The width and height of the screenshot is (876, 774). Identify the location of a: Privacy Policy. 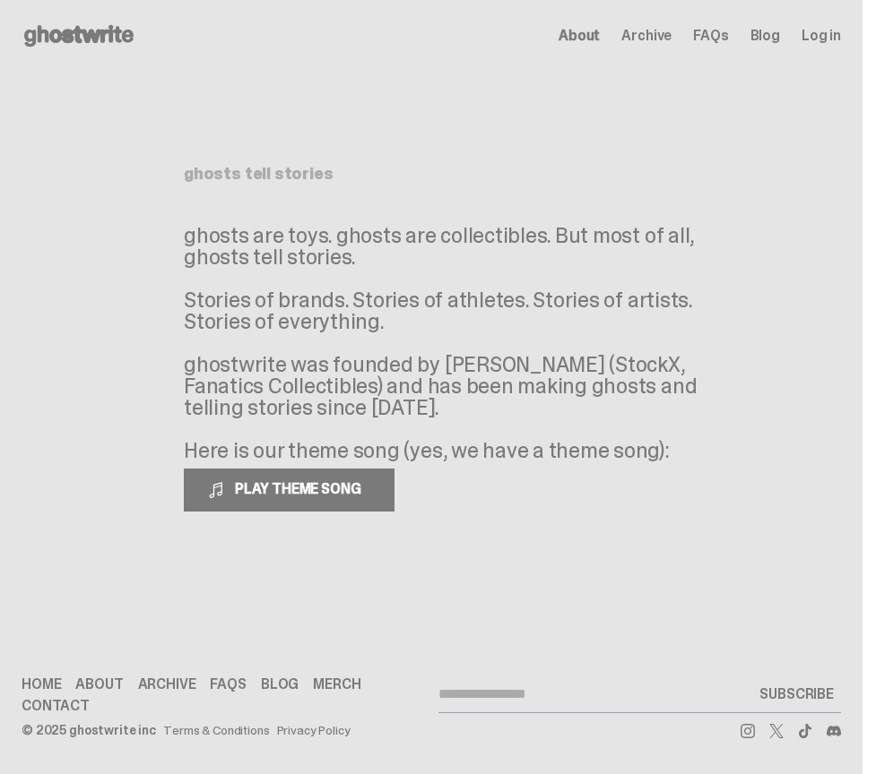
(314, 730).